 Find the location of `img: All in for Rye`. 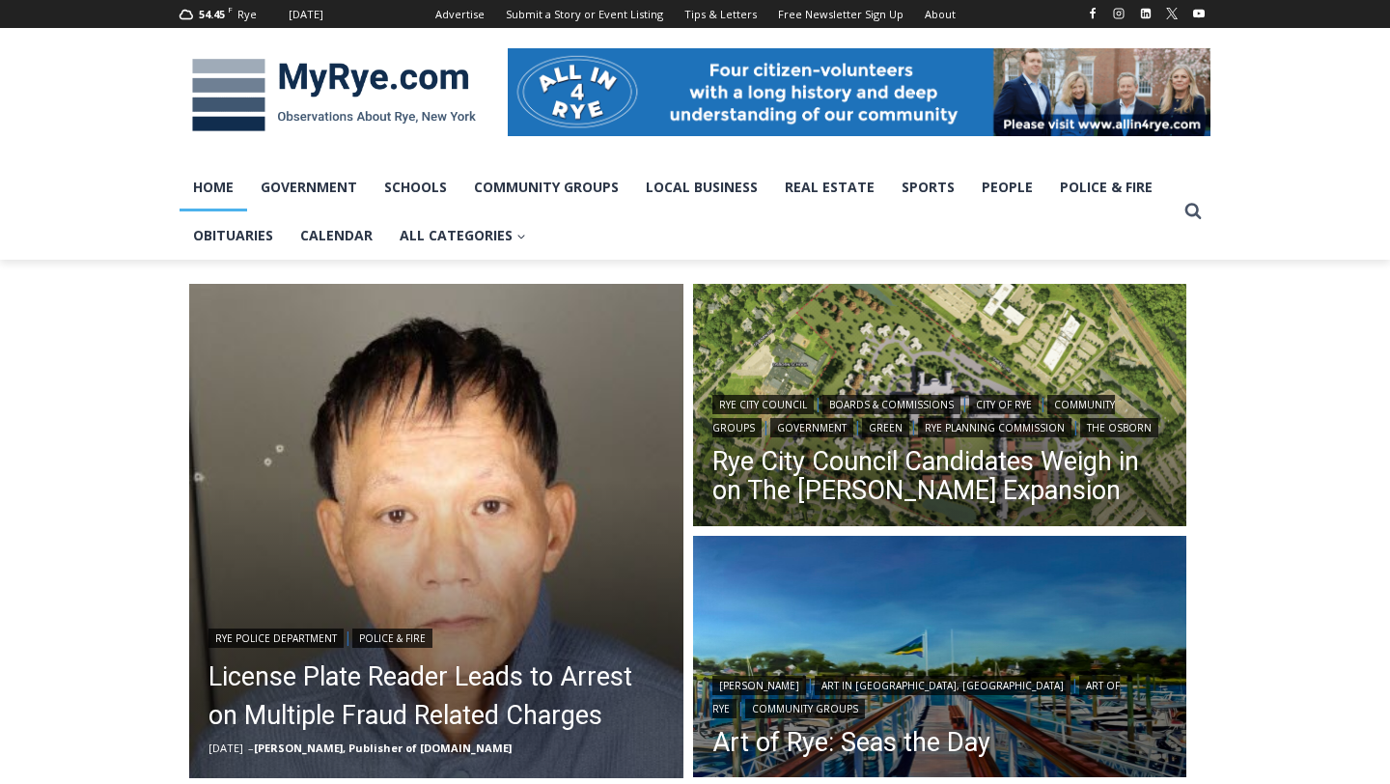

img: All in for Rye is located at coordinates (859, 92).